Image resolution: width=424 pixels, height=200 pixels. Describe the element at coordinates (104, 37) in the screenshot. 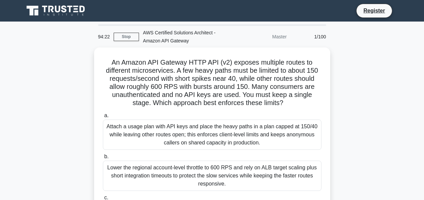

I see `div: 94:22` at that location.